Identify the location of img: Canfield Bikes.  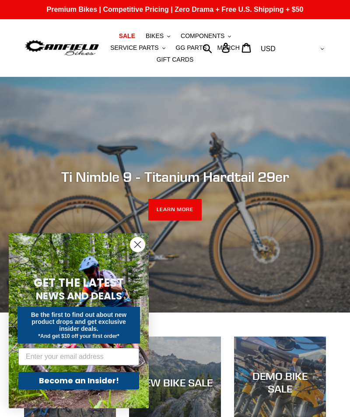
(62, 48).